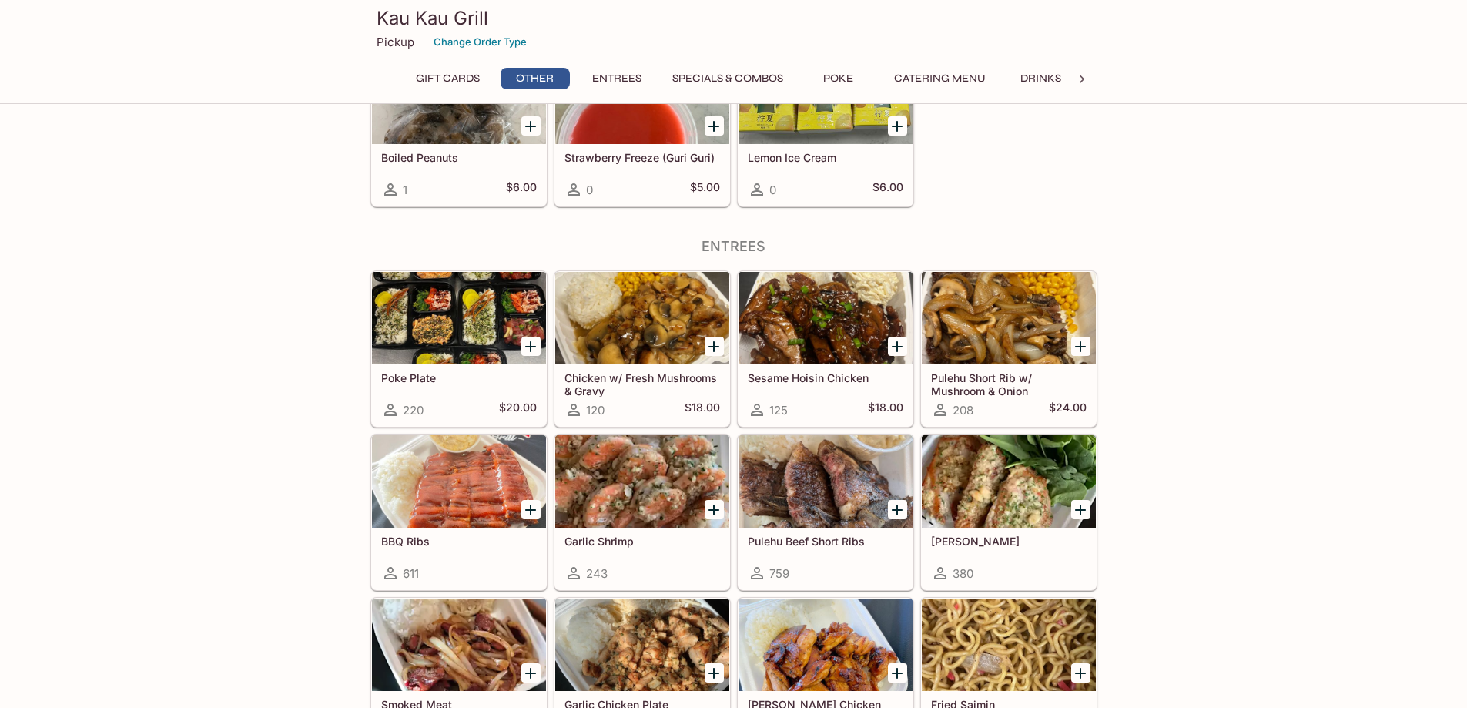 The image size is (1467, 708). I want to click on a: Strawberry Freeze (Guri Guri)0$5.00, so click(642, 129).